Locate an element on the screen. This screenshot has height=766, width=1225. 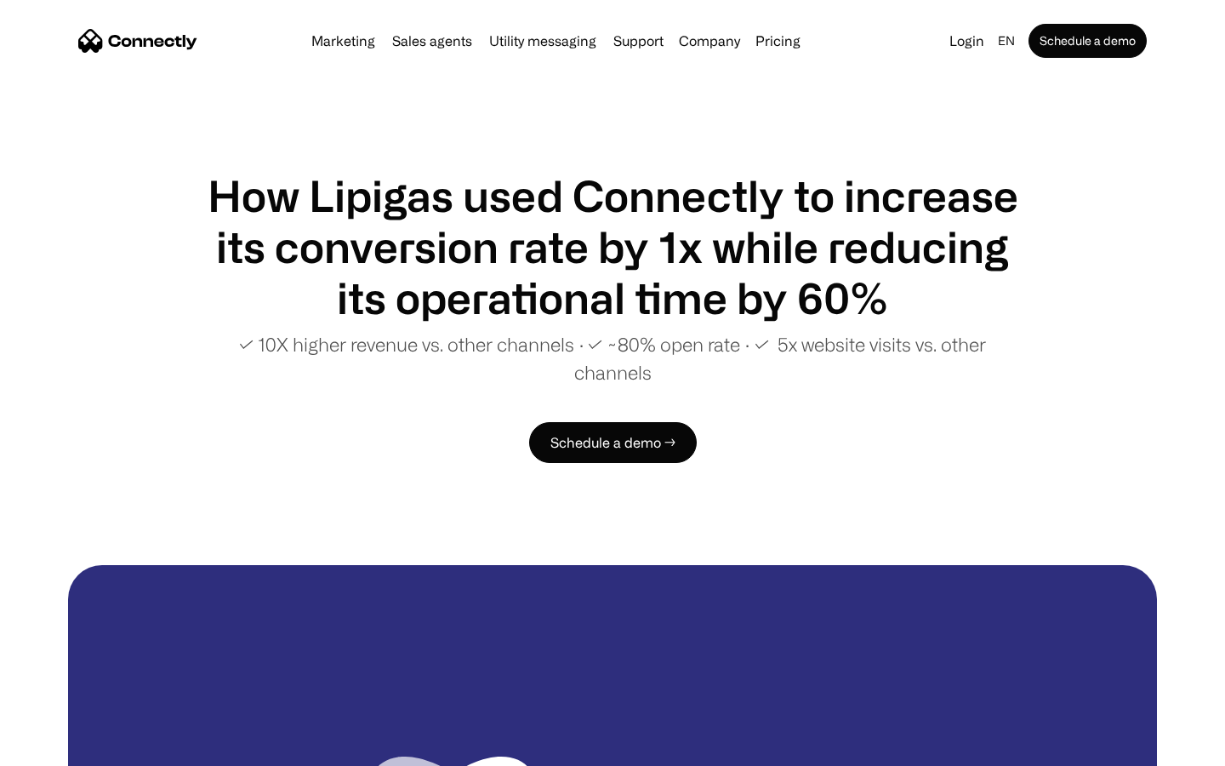
div: Company is located at coordinates (710, 41).